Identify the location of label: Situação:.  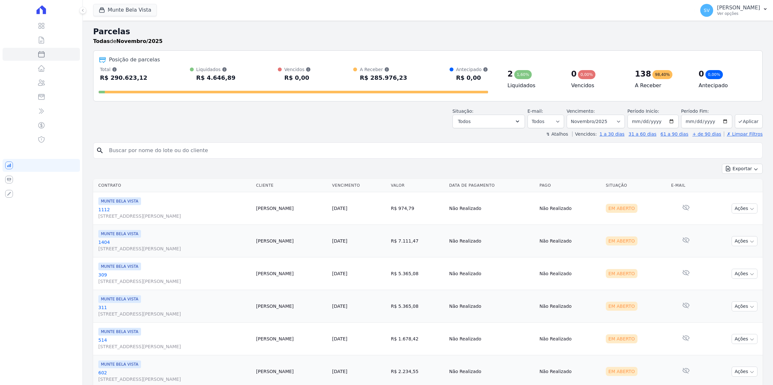
(463, 111).